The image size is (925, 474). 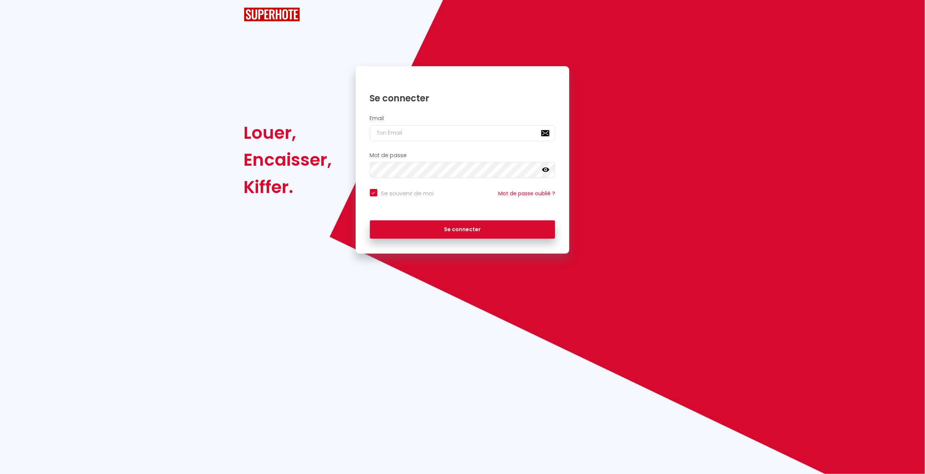 I want to click on h2: Mot de passe, so click(x=462, y=155).